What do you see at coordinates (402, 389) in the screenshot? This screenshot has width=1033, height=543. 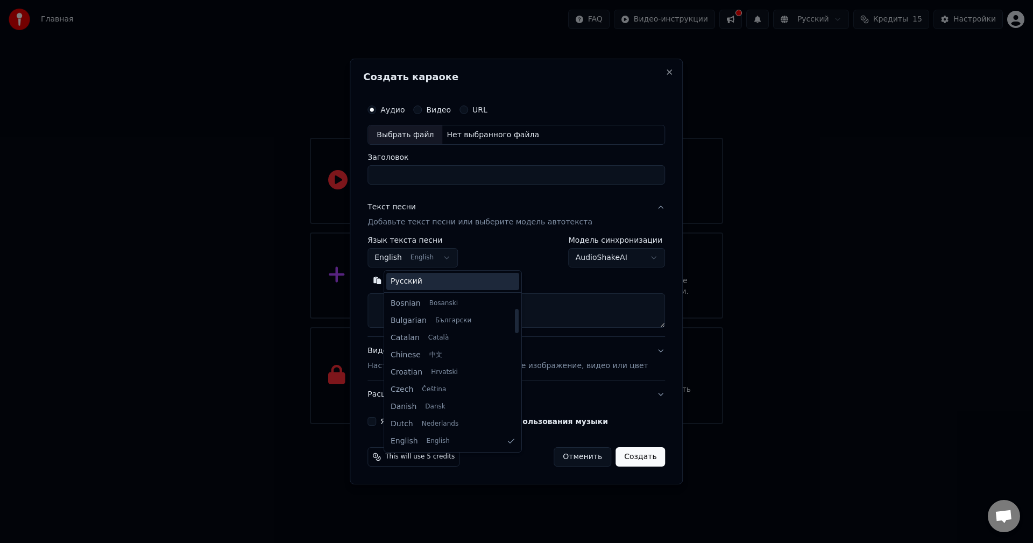 I see `span: Czech` at bounding box center [402, 389].